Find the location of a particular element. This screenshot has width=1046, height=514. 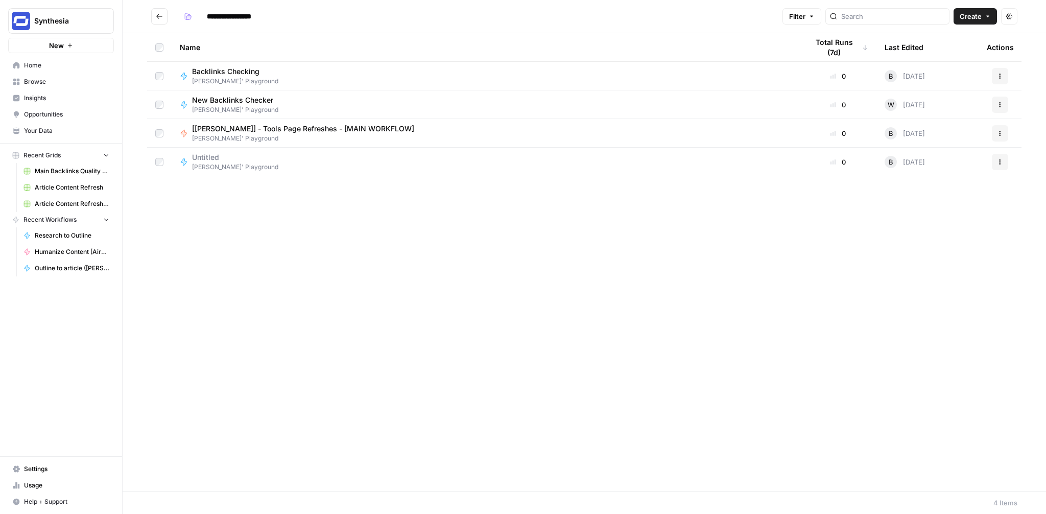

span: Backlinks Checking is located at coordinates (231, 72).